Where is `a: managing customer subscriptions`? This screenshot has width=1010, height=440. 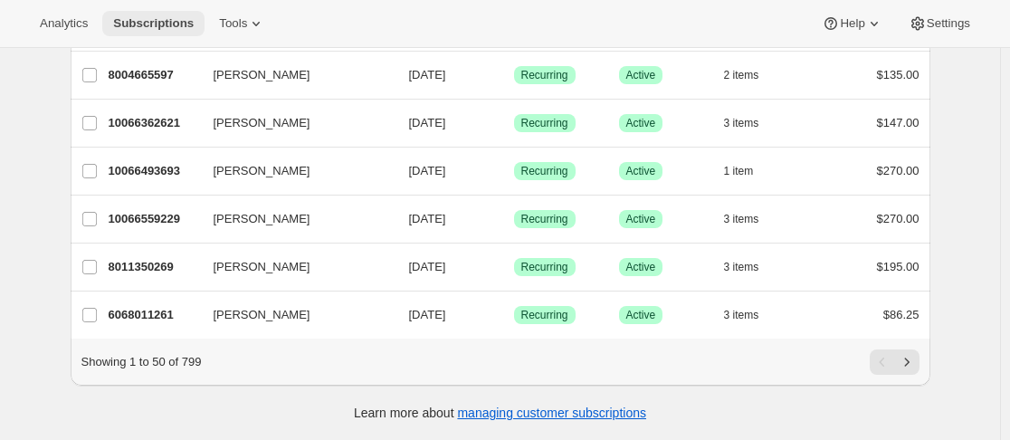
a: managing customer subscriptions is located at coordinates (551, 413).